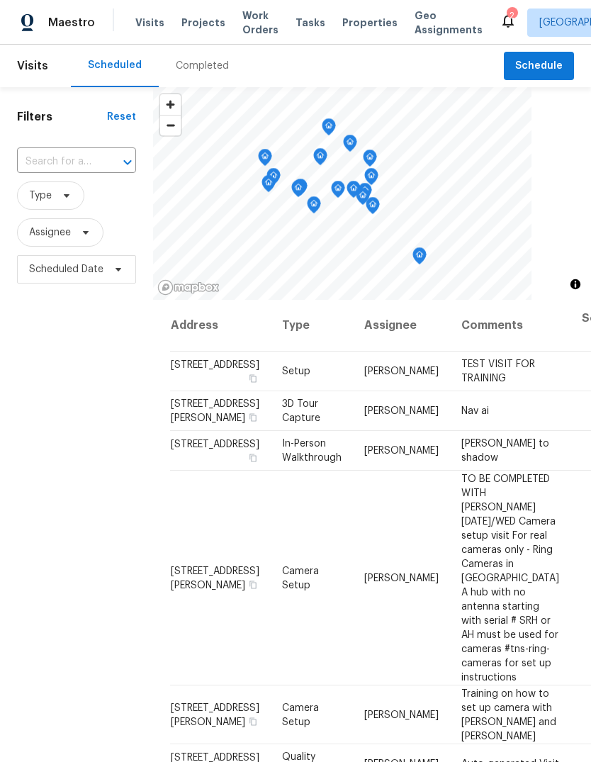 The image size is (591, 762). What do you see at coordinates (512, 16) in the screenshot?
I see `div: 2` at bounding box center [512, 16].